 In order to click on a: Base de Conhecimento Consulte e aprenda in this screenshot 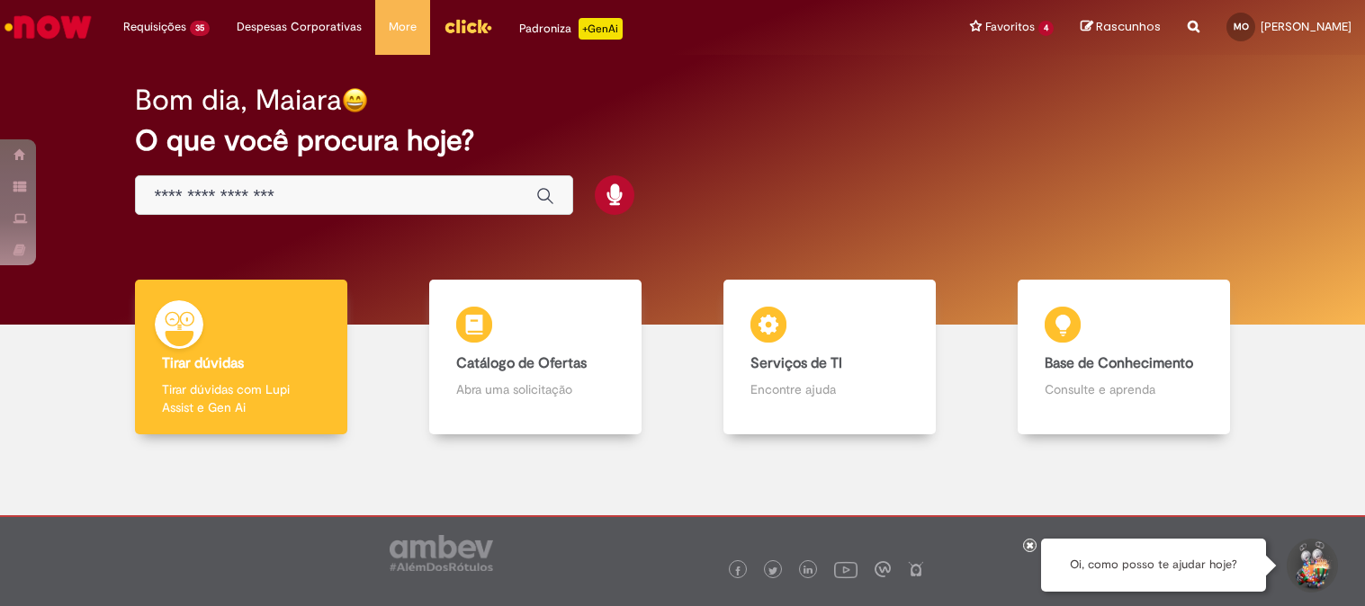, I will do `click(1123, 357)`.